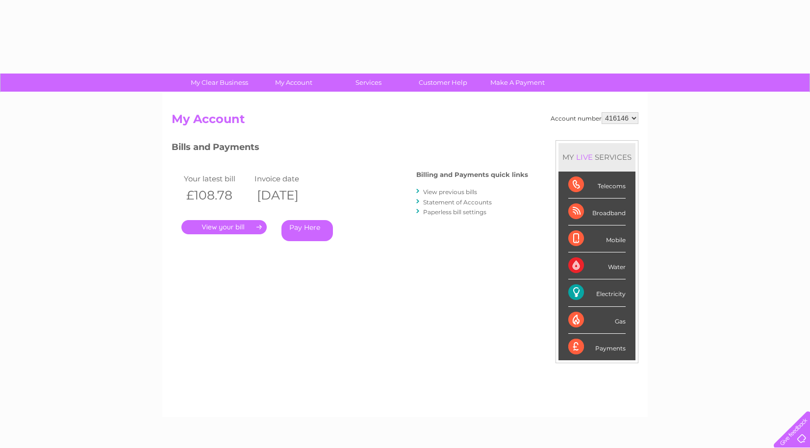 The image size is (810, 448). Describe the element at coordinates (405, 122) in the screenshot. I see `h2: My Account` at that location.